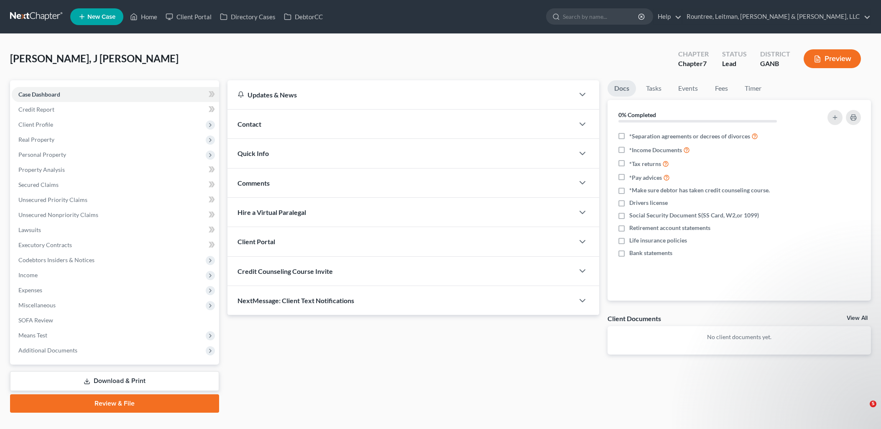 This screenshot has width=881, height=429. I want to click on div: Lead, so click(734, 64).